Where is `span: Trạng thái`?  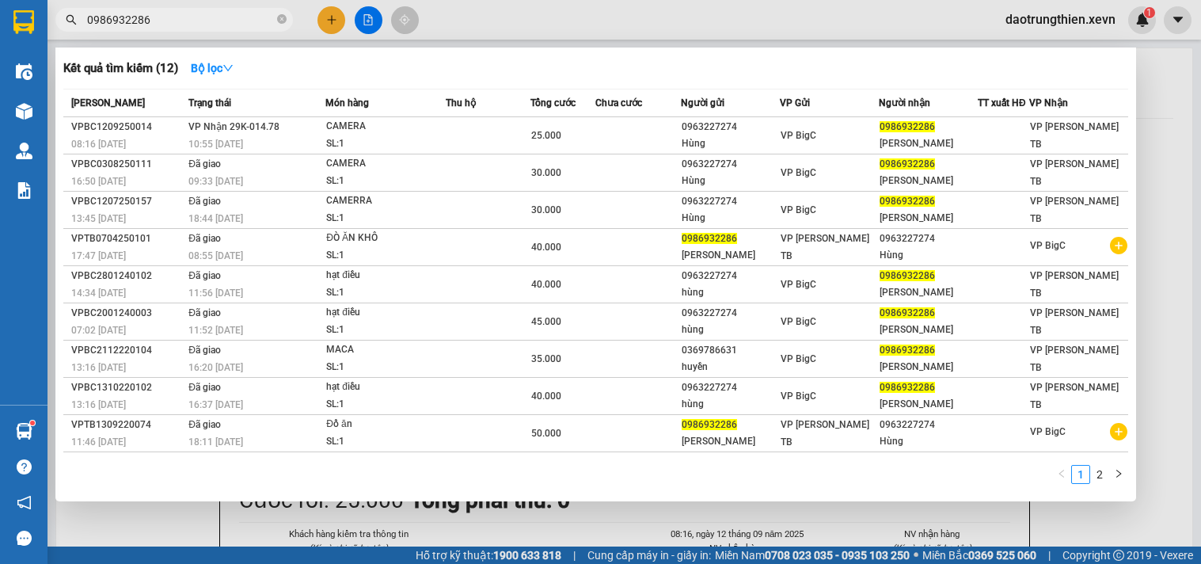 span: Trạng thái is located at coordinates (210, 103).